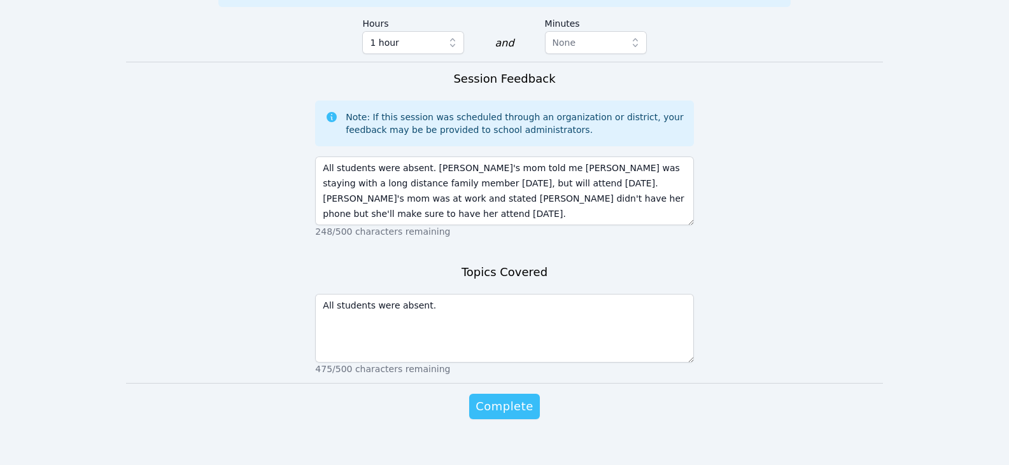  What do you see at coordinates (504, 369) in the screenshot?
I see `p: 475/500 characters remaining` at bounding box center [504, 369].